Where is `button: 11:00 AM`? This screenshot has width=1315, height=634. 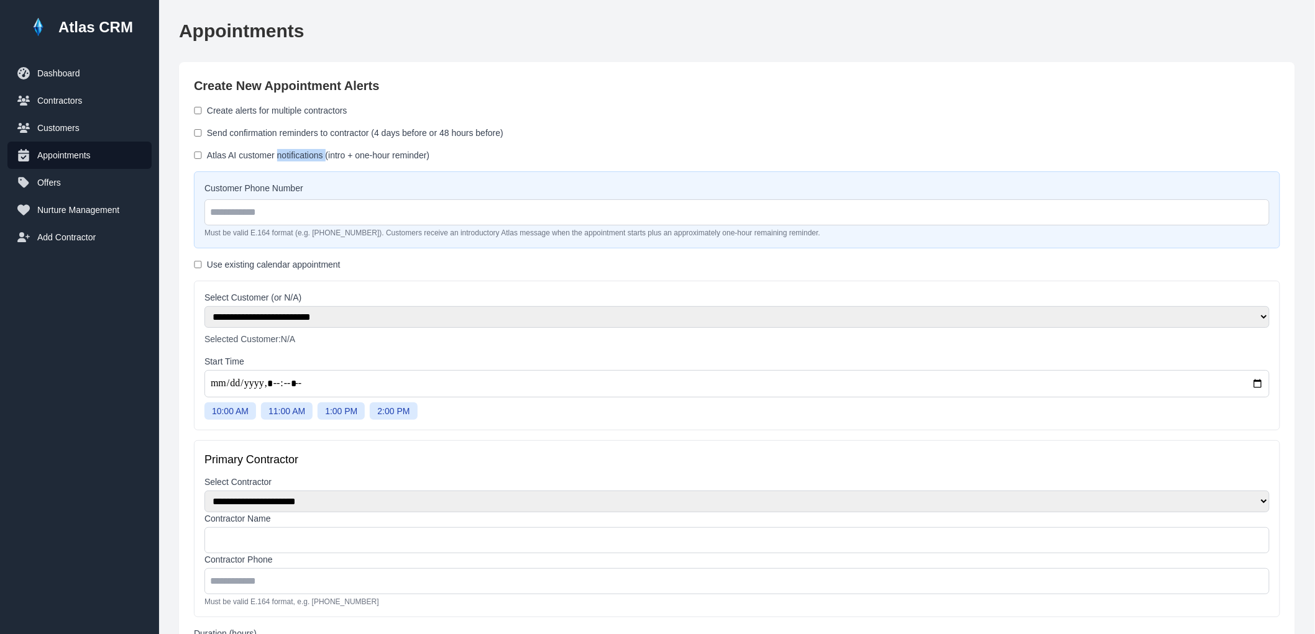
button: 11:00 AM is located at coordinates (286, 411).